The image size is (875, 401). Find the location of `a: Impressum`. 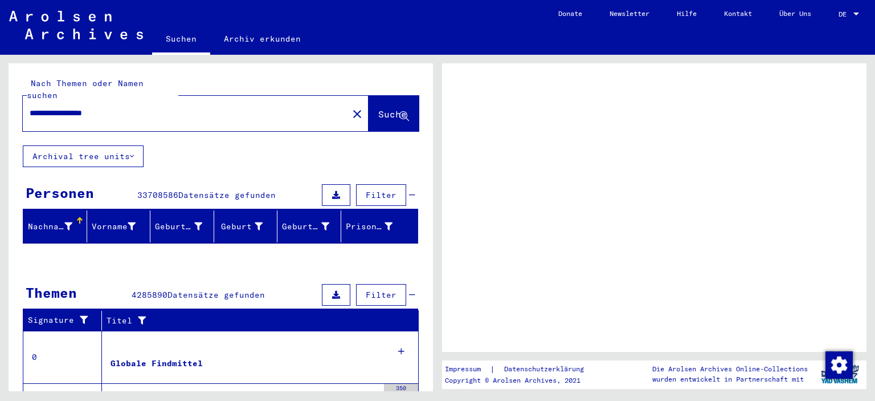

a: Impressum is located at coordinates (467, 369).